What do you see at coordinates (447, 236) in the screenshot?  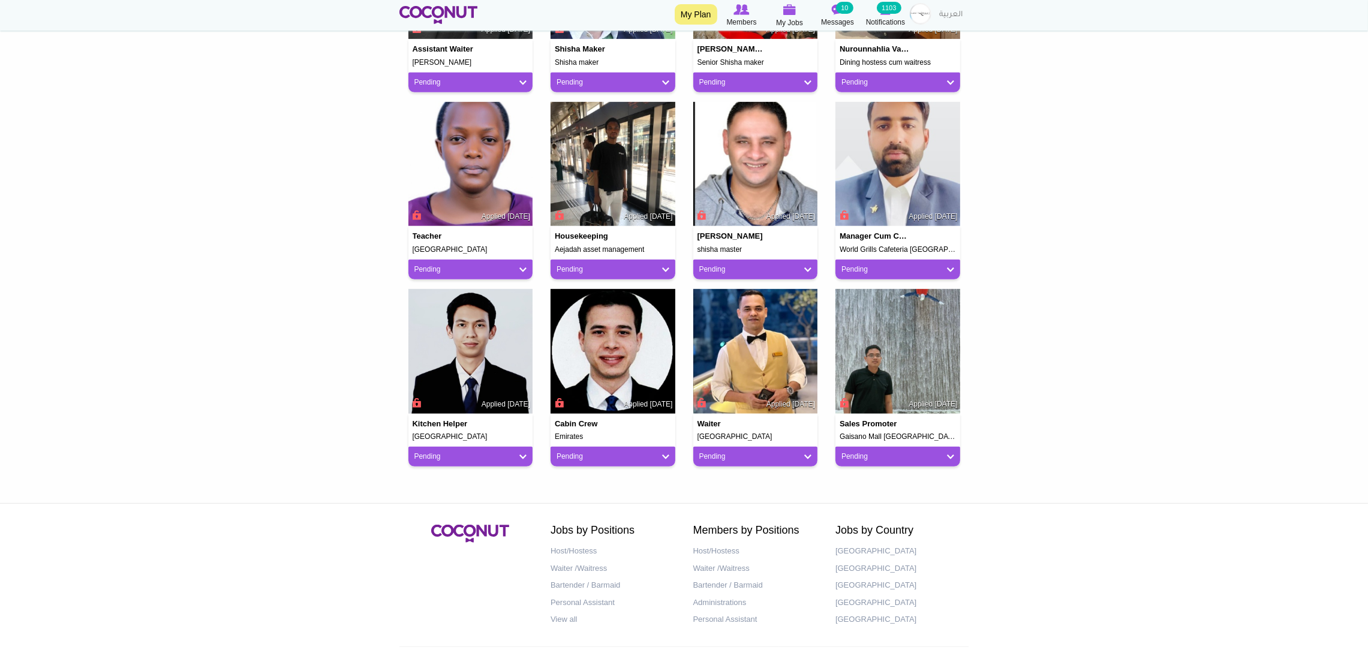 I see `h4: Teacher` at bounding box center [447, 236].